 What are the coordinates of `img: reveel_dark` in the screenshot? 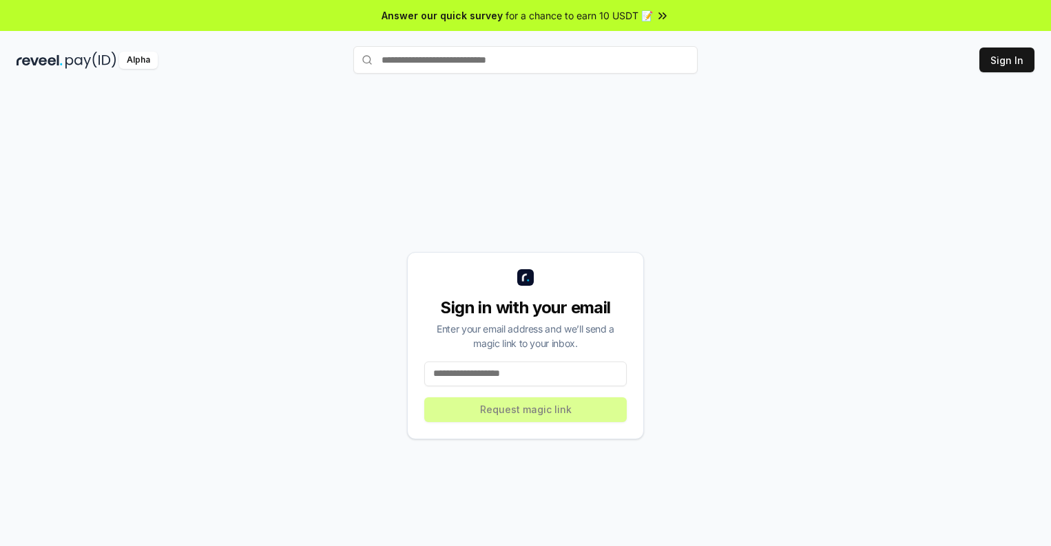 It's located at (39, 60).